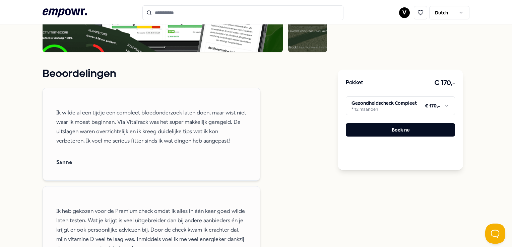 Image resolution: width=512 pixels, height=247 pixels. Describe the element at coordinates (400, 130) in the screenshot. I see `button: Boek nu` at that location.